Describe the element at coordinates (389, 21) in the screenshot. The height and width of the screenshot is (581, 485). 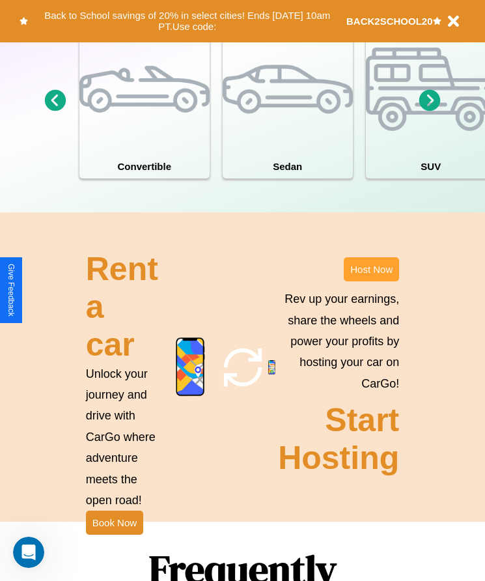
I see `b: BACK2SCHOOL20` at that location.